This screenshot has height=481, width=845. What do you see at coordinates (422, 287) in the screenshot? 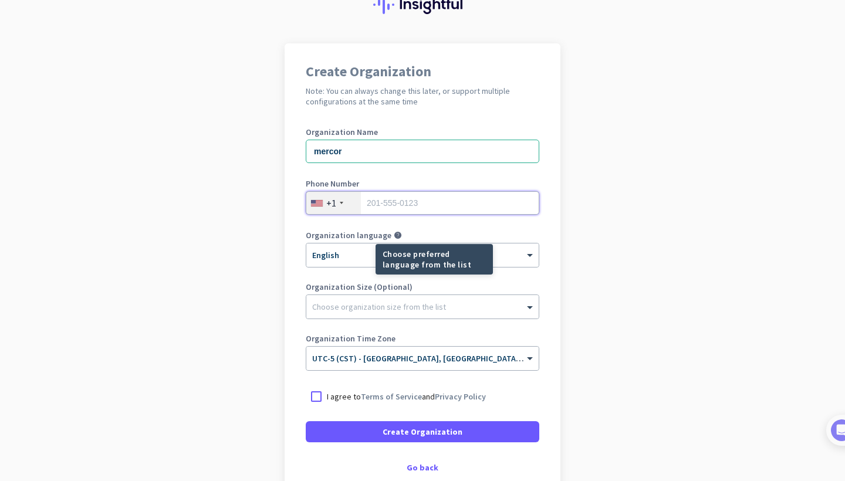
I see `label: Organization Size (Optional)` at bounding box center [422, 287].